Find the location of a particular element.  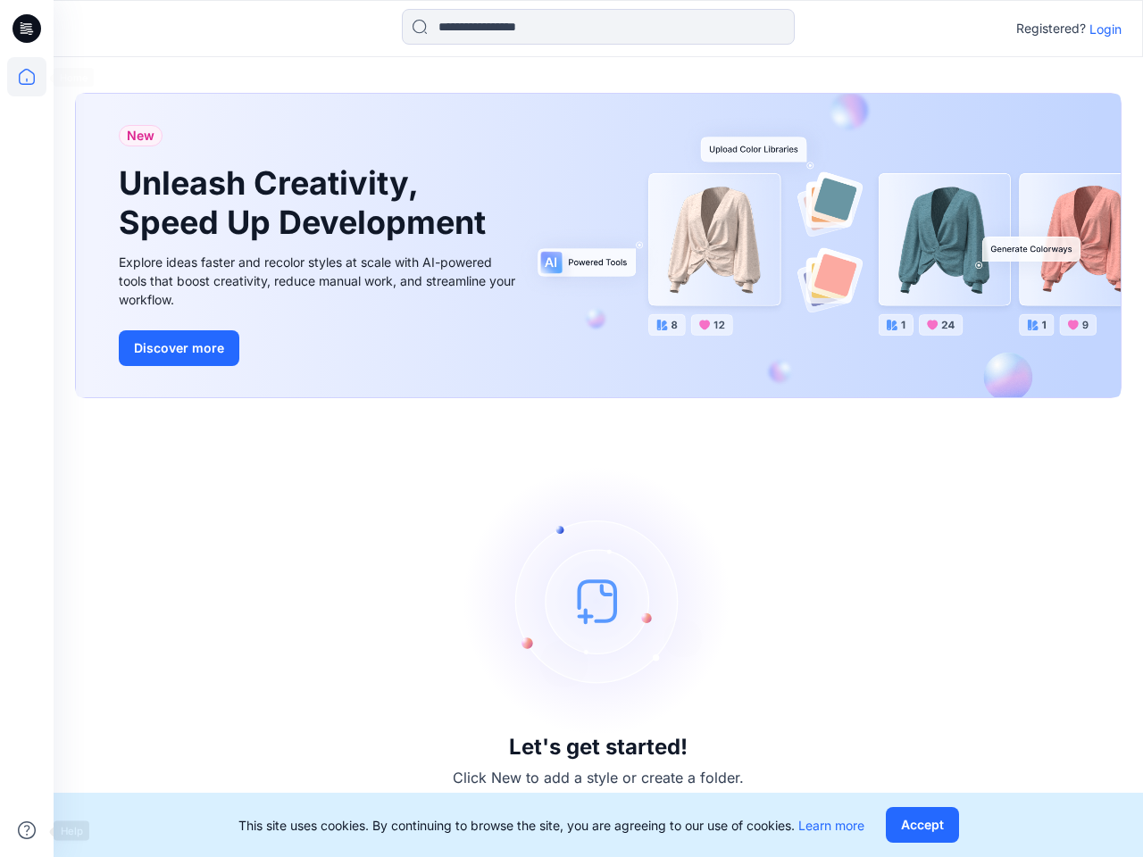

button: Accept is located at coordinates (923, 825).